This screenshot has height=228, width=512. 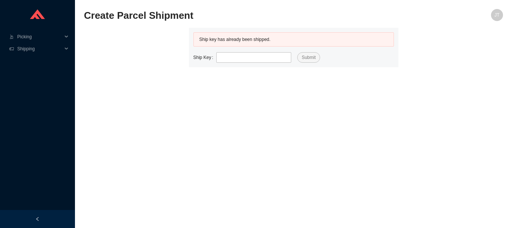 What do you see at coordinates (241, 15) in the screenshot?
I see `h2: Create Parcel Shipment` at bounding box center [241, 15].